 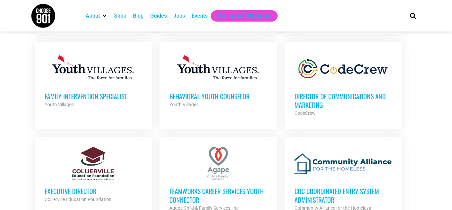 What do you see at coordinates (244, 16) in the screenshot?
I see `div: Get Choose901 Emails` at bounding box center [244, 16].